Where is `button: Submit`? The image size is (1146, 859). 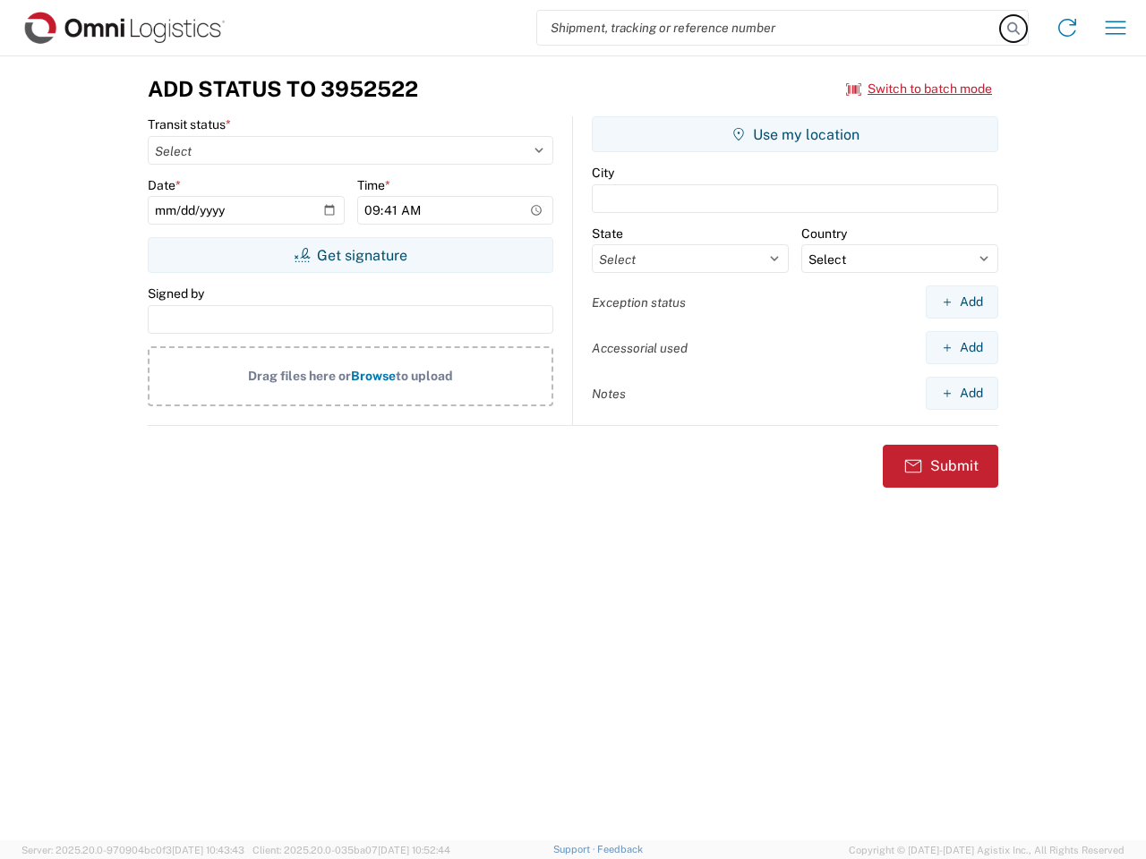
button: Submit is located at coordinates (940, 466).